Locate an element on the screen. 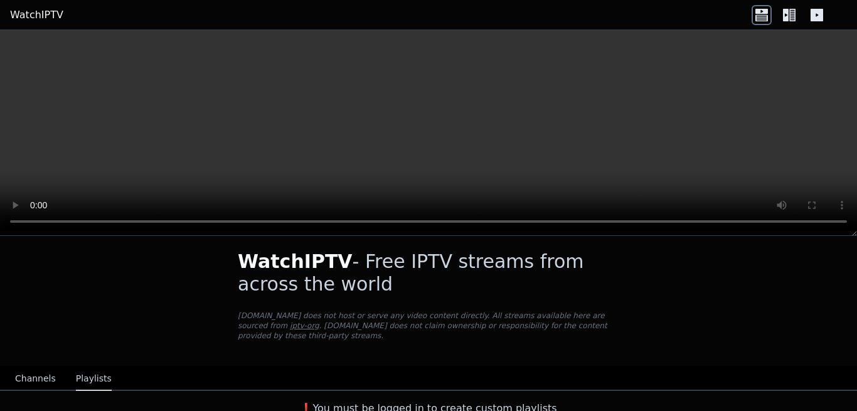 Image resolution: width=857 pixels, height=411 pixels. h1: - Free IPTV streams from across the world is located at coordinates (428, 273).